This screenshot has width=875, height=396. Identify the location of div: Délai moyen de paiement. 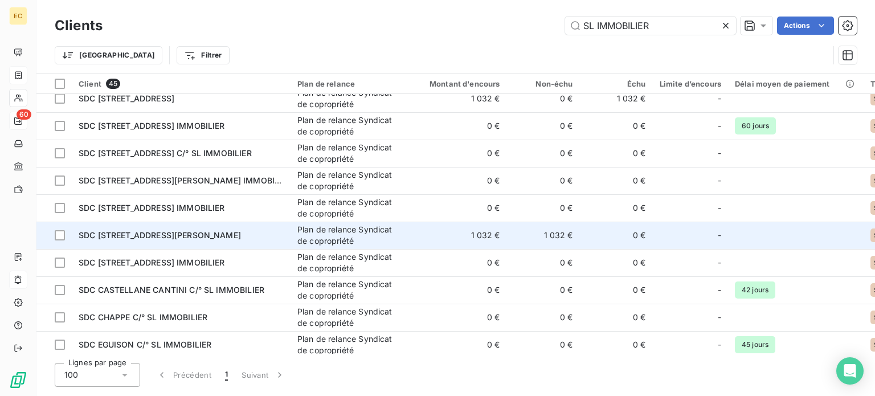
(796, 84).